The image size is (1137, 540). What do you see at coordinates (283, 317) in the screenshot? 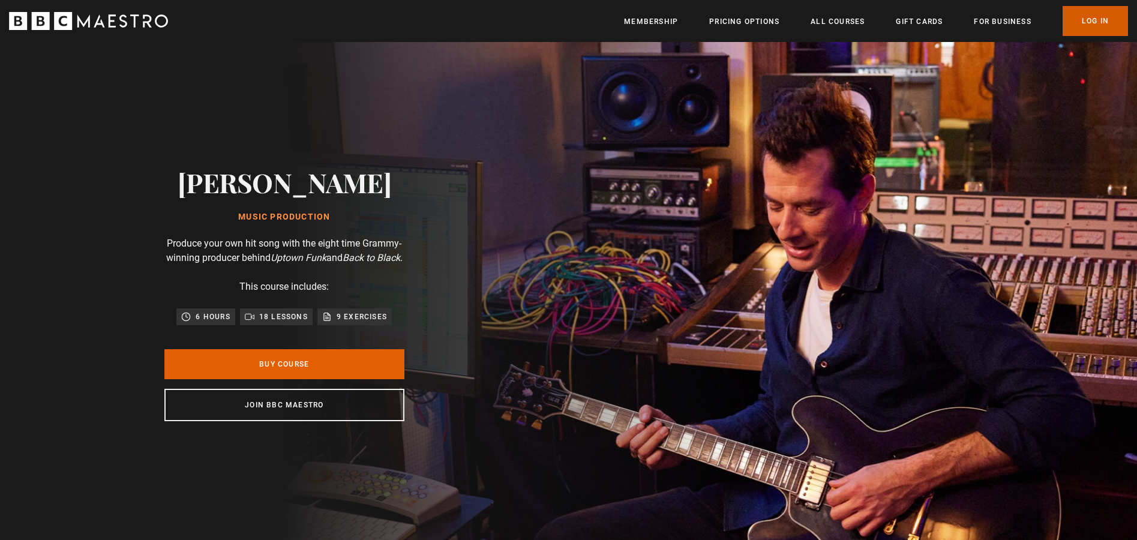
I see `p: 18 lessons` at bounding box center [283, 317].